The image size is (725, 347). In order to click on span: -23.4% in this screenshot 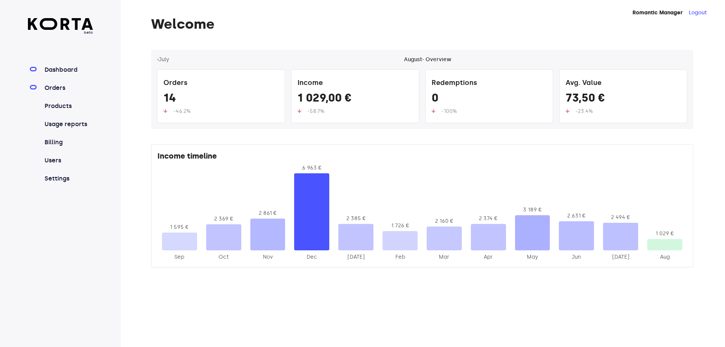, I will do `click(584, 111)`.